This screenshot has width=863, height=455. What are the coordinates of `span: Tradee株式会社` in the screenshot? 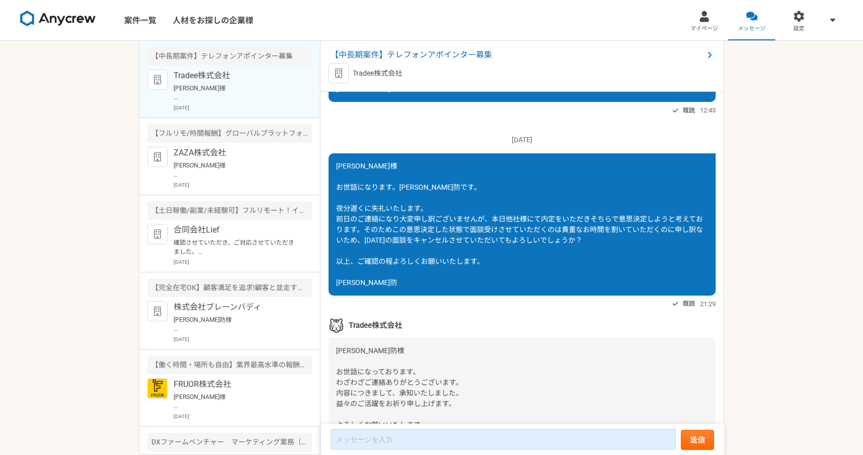 It's located at (375, 325).